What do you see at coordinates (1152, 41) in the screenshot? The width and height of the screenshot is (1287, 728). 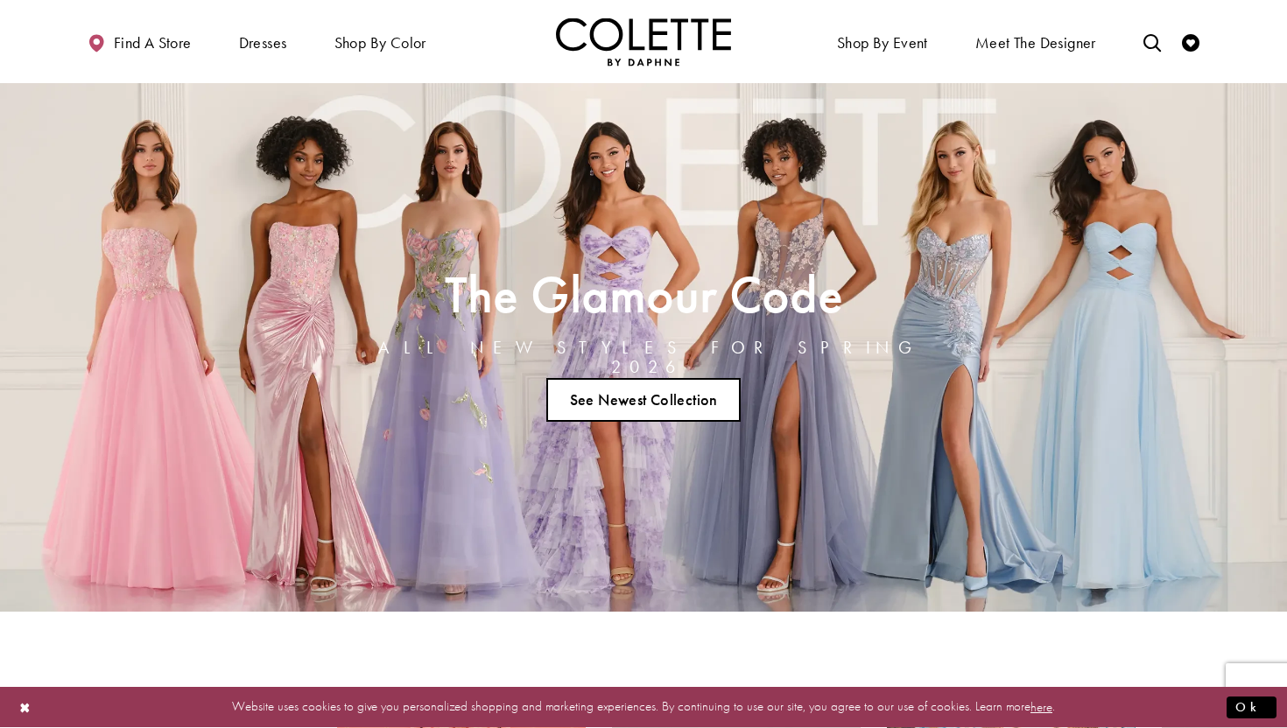 I see `a: Toggle search` at bounding box center [1152, 41].